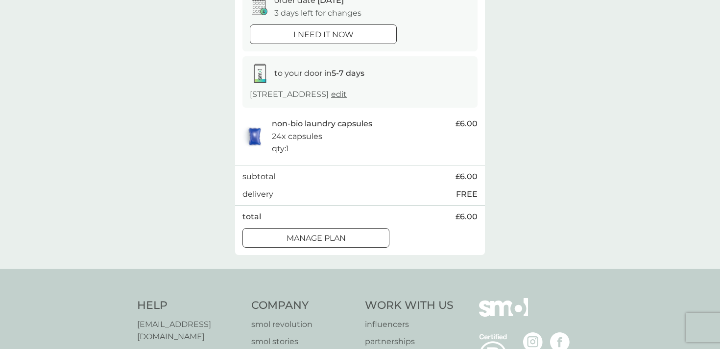 This screenshot has width=720, height=349. Describe the element at coordinates (280, 149) in the screenshot. I see `p: qty : 1` at that location.